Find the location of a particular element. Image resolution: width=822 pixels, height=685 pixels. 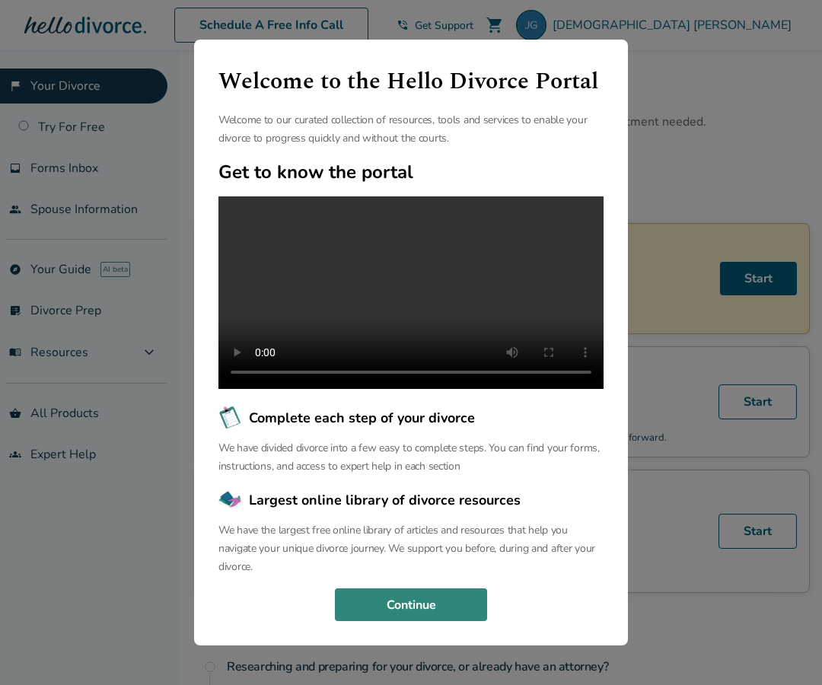

h1: Welcome to the Hello Divorce Portal is located at coordinates (411, 81).